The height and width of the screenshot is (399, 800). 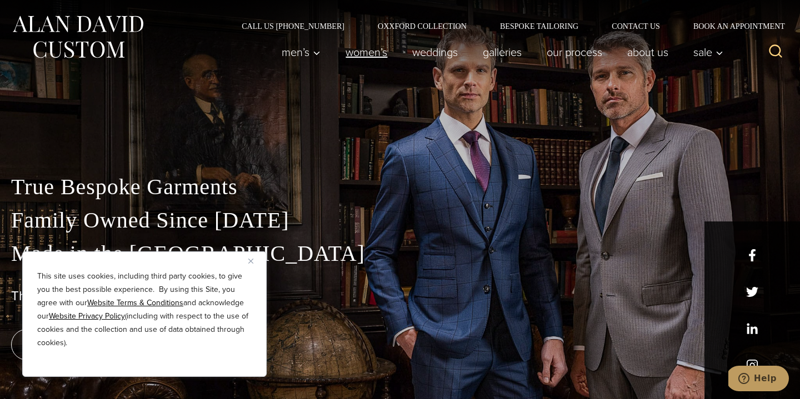 I want to click on a: Galleries, so click(x=502, y=52).